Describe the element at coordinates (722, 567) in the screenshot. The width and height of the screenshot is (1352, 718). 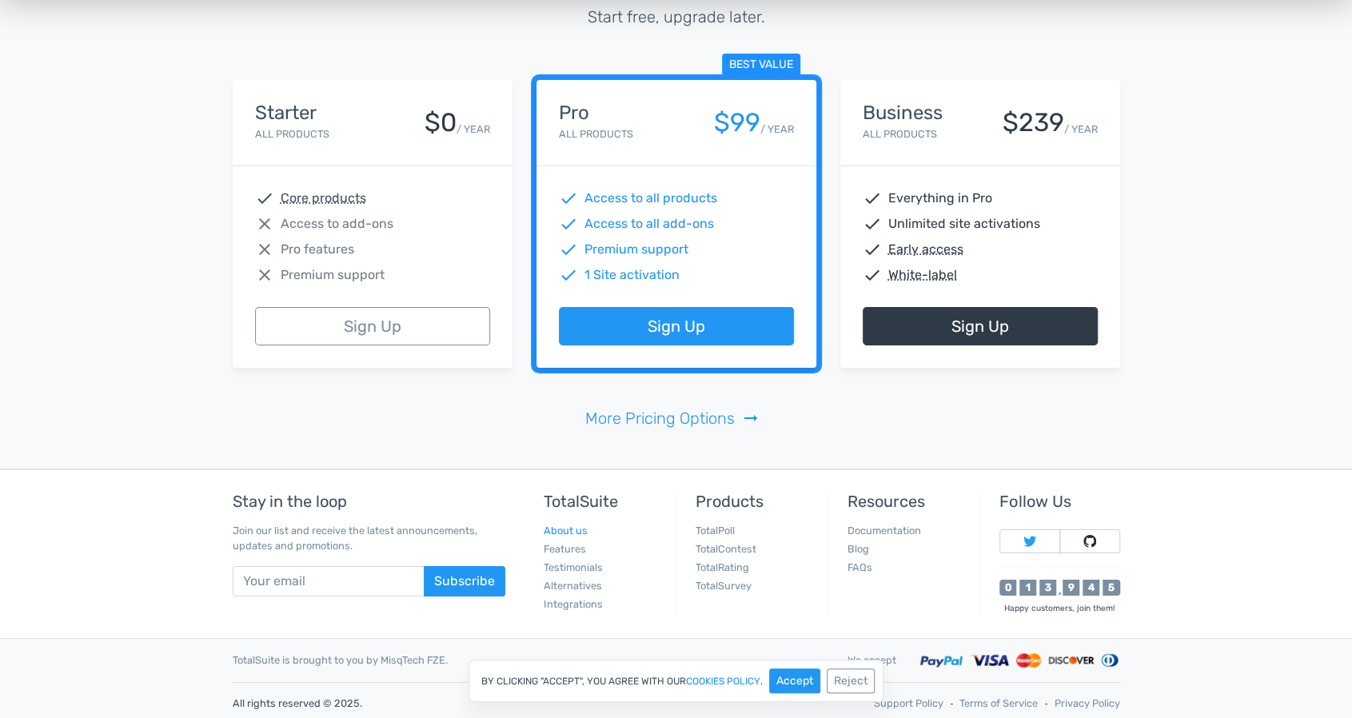
I see `a: TotalRating` at that location.